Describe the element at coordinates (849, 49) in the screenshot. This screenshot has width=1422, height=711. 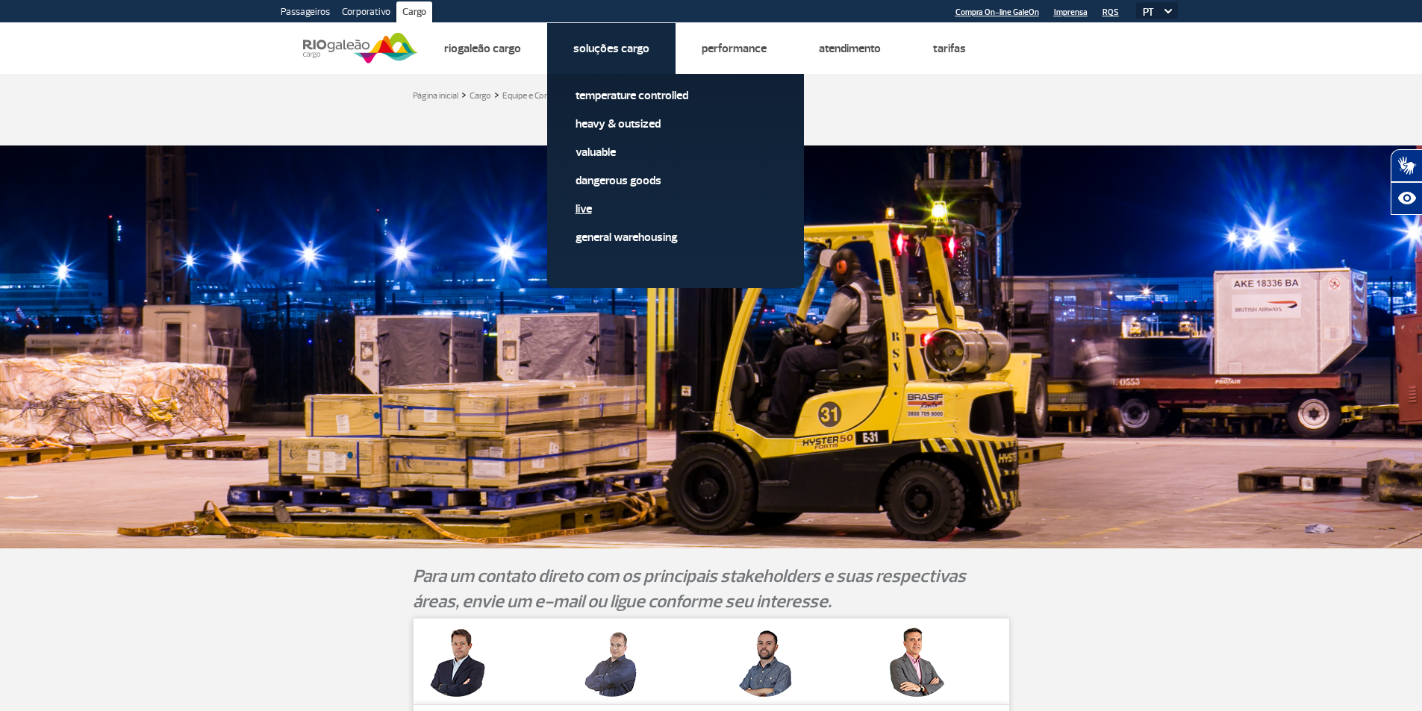
I see `a: Atendimento` at that location.